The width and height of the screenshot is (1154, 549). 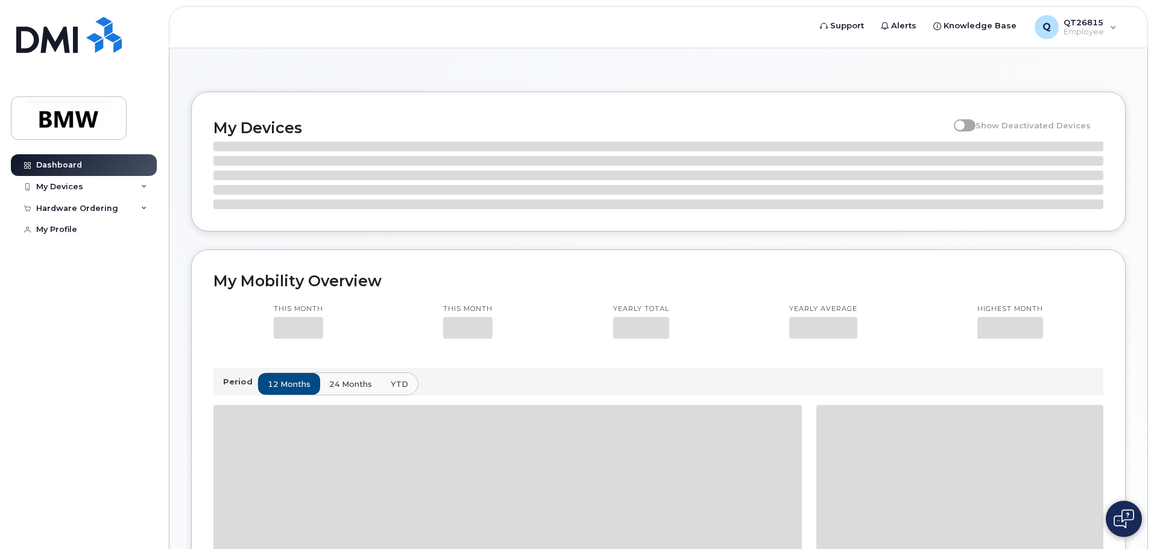 What do you see at coordinates (658, 281) in the screenshot?
I see `h2: My Mobility Overview` at bounding box center [658, 281].